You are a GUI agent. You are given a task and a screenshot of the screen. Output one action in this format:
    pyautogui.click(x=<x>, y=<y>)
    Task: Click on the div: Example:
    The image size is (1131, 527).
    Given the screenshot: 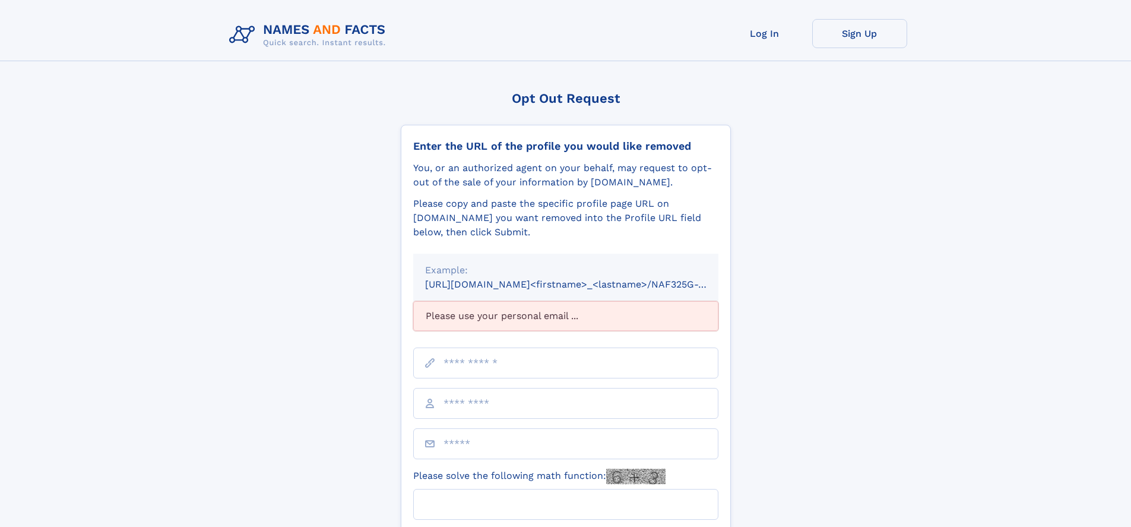 What is the action you would take?
    pyautogui.click(x=566, y=270)
    